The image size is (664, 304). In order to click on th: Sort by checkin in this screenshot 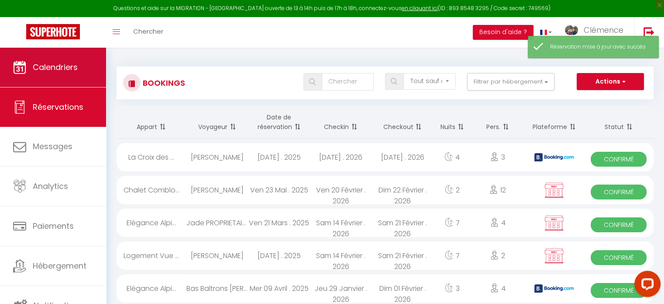, I will do `click(341, 122)`.